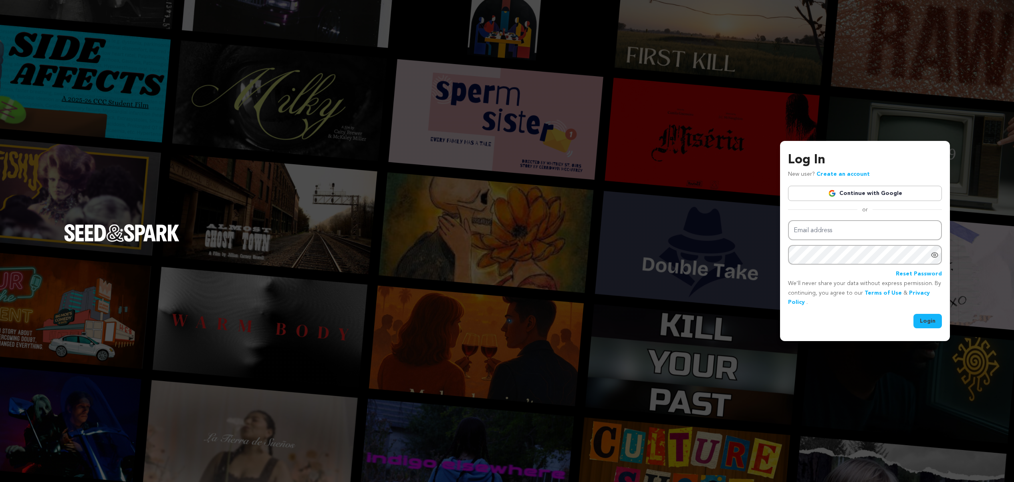 The height and width of the screenshot is (482, 1014). I want to click on h3: Log In, so click(865, 160).